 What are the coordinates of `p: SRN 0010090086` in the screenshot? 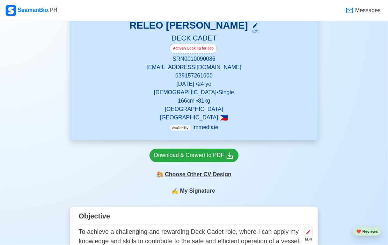 It's located at (194, 59).